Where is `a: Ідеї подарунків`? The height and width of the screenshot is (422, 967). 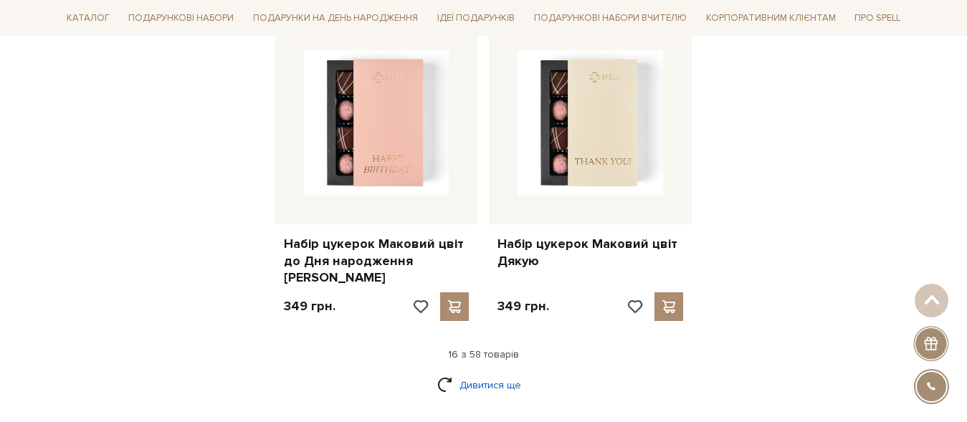 a: Ідеї подарунків is located at coordinates (476, 18).